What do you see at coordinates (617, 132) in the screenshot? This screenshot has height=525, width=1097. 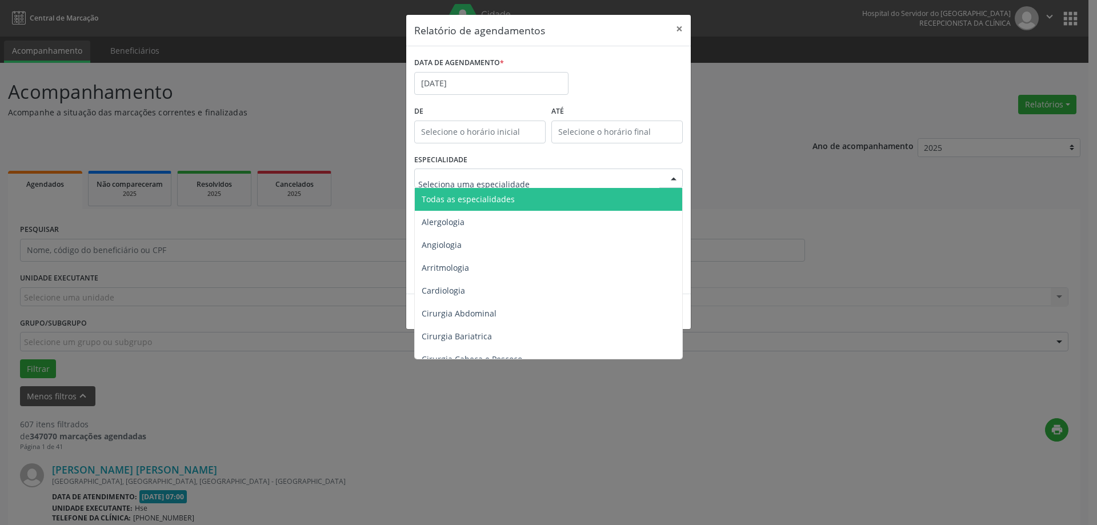 I see `input: Selecione o horário final` at bounding box center [617, 132].